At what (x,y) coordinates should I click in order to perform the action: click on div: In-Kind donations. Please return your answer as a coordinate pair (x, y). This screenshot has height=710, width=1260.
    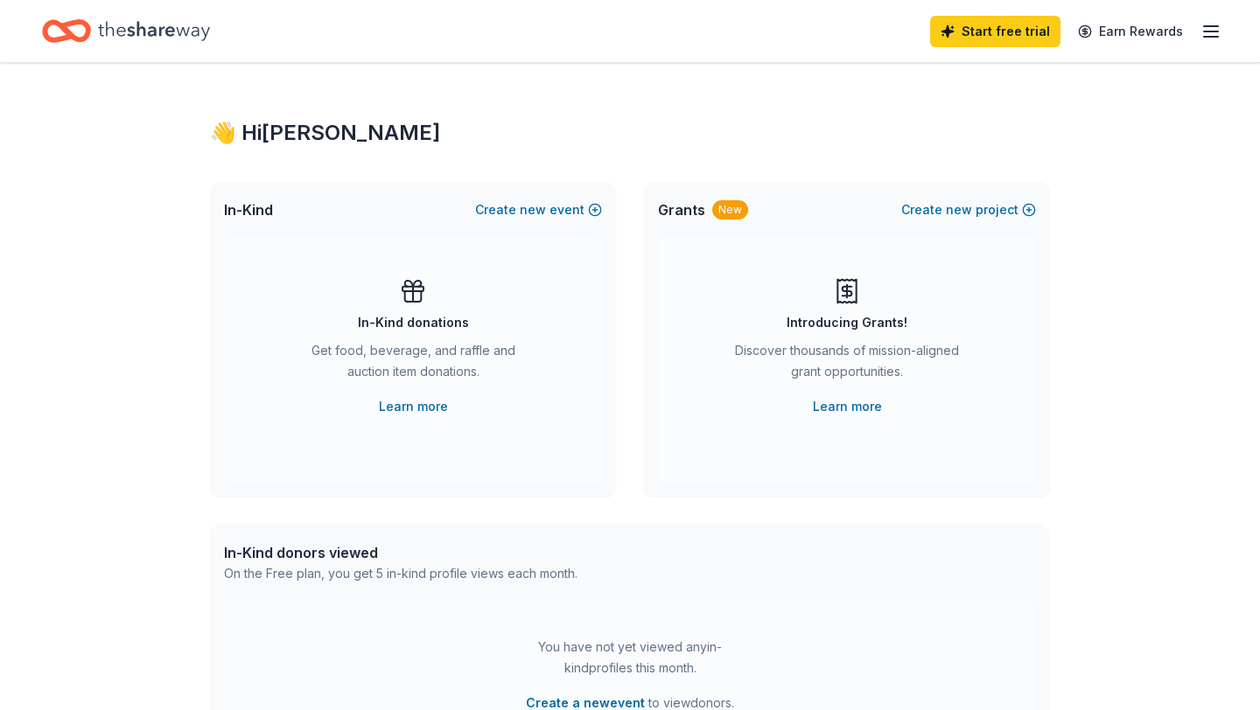
    Looking at the image, I should click on (413, 323).